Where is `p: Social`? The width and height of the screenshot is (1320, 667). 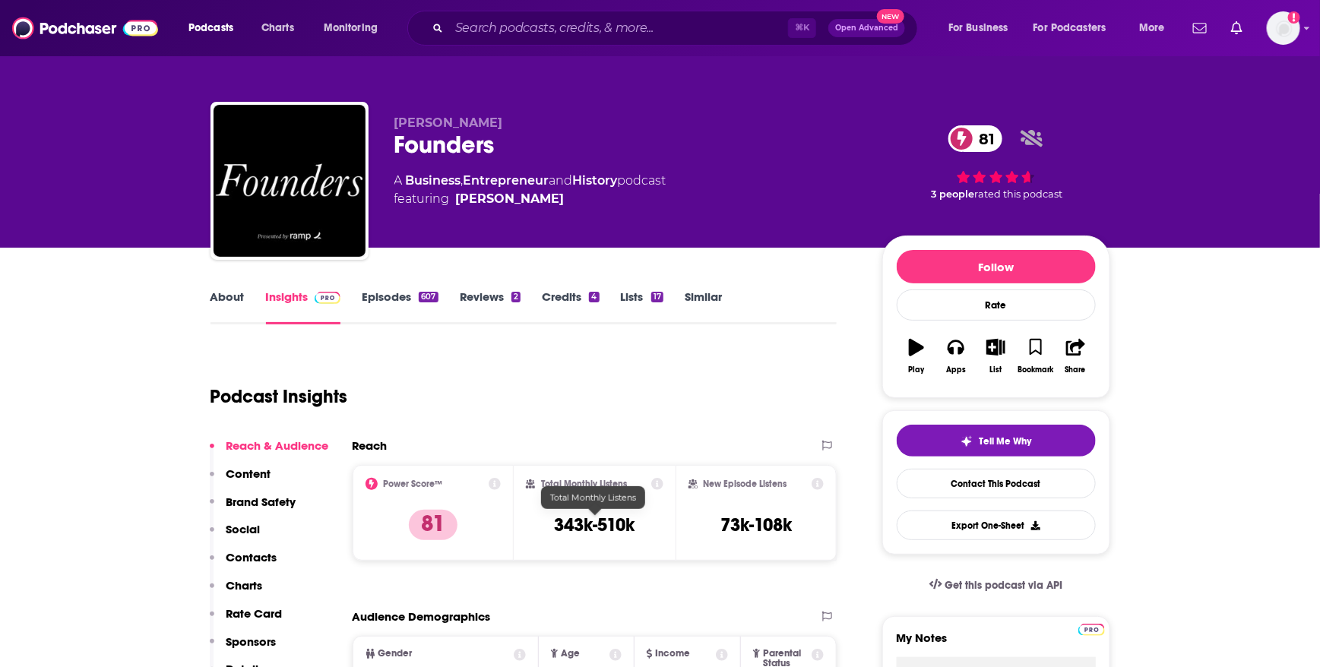
p: Social is located at coordinates (243, 529).